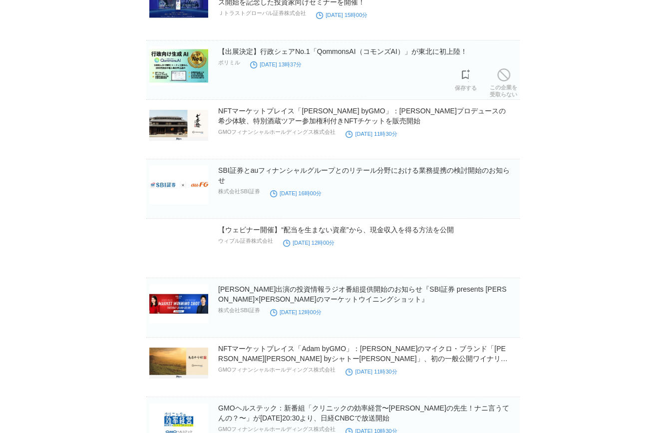 This screenshot has width=666, height=433. Describe the element at coordinates (342, 51) in the screenshot. I see `a: 【出展決定】行政シェアNo.1「QommonsAI（コモンズAI）」が東北に初上陸！` at that location.